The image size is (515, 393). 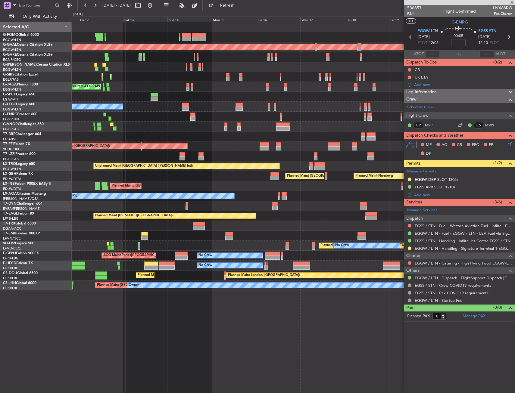 What do you see at coordinates (418, 316) in the screenshot?
I see `label: Planned PAX` at bounding box center [418, 316].